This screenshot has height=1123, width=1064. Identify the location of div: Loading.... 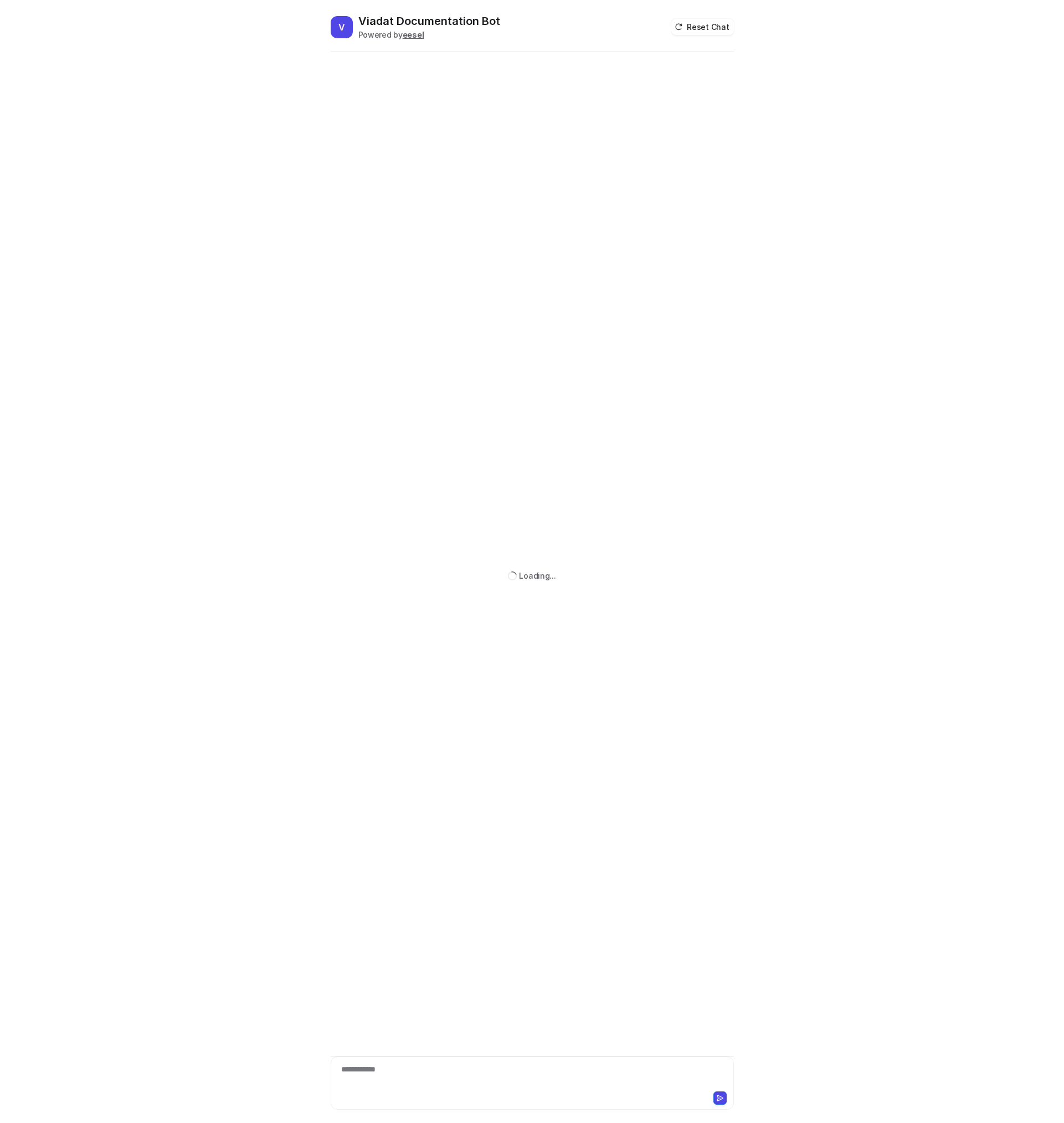
(538, 575).